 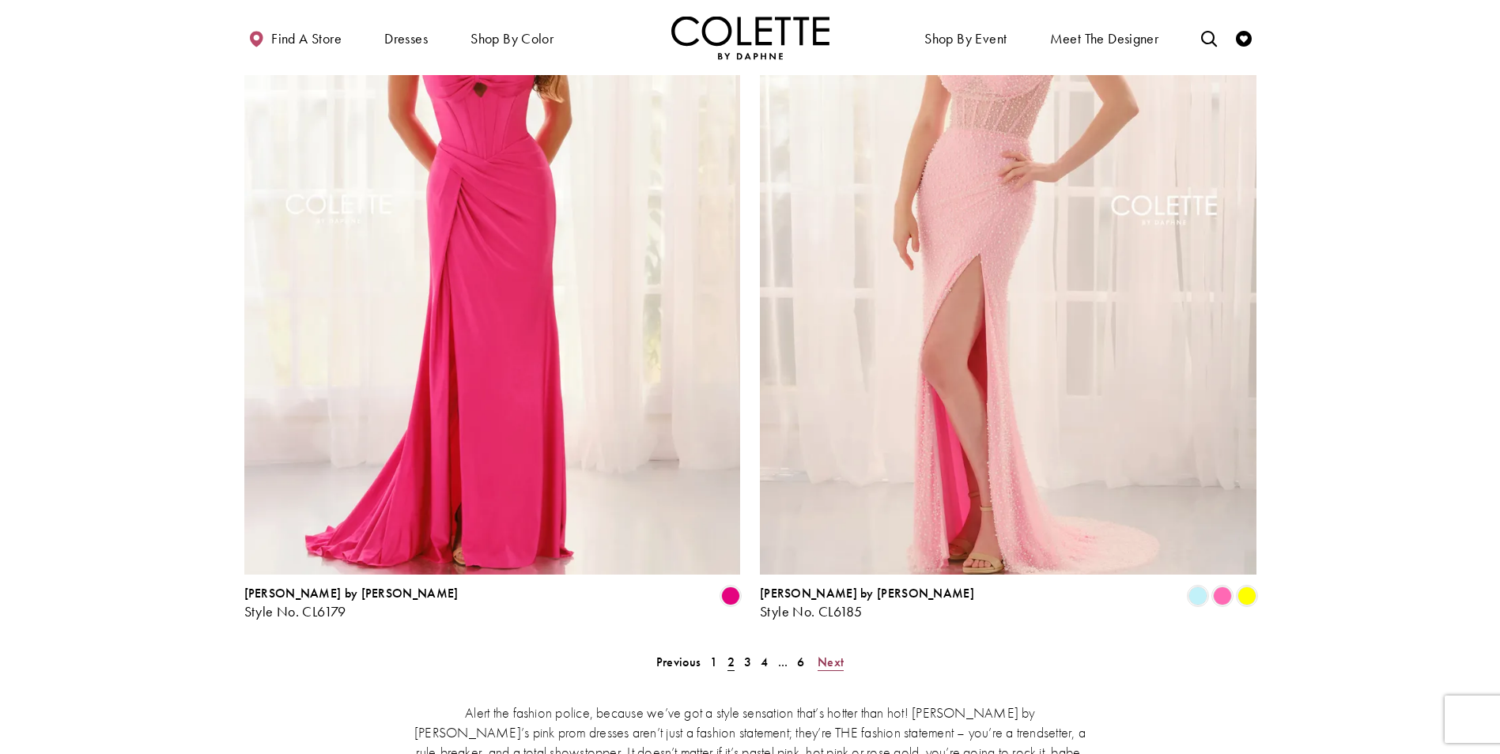 What do you see at coordinates (747, 662) in the screenshot?
I see `span: 3` at bounding box center [747, 662].